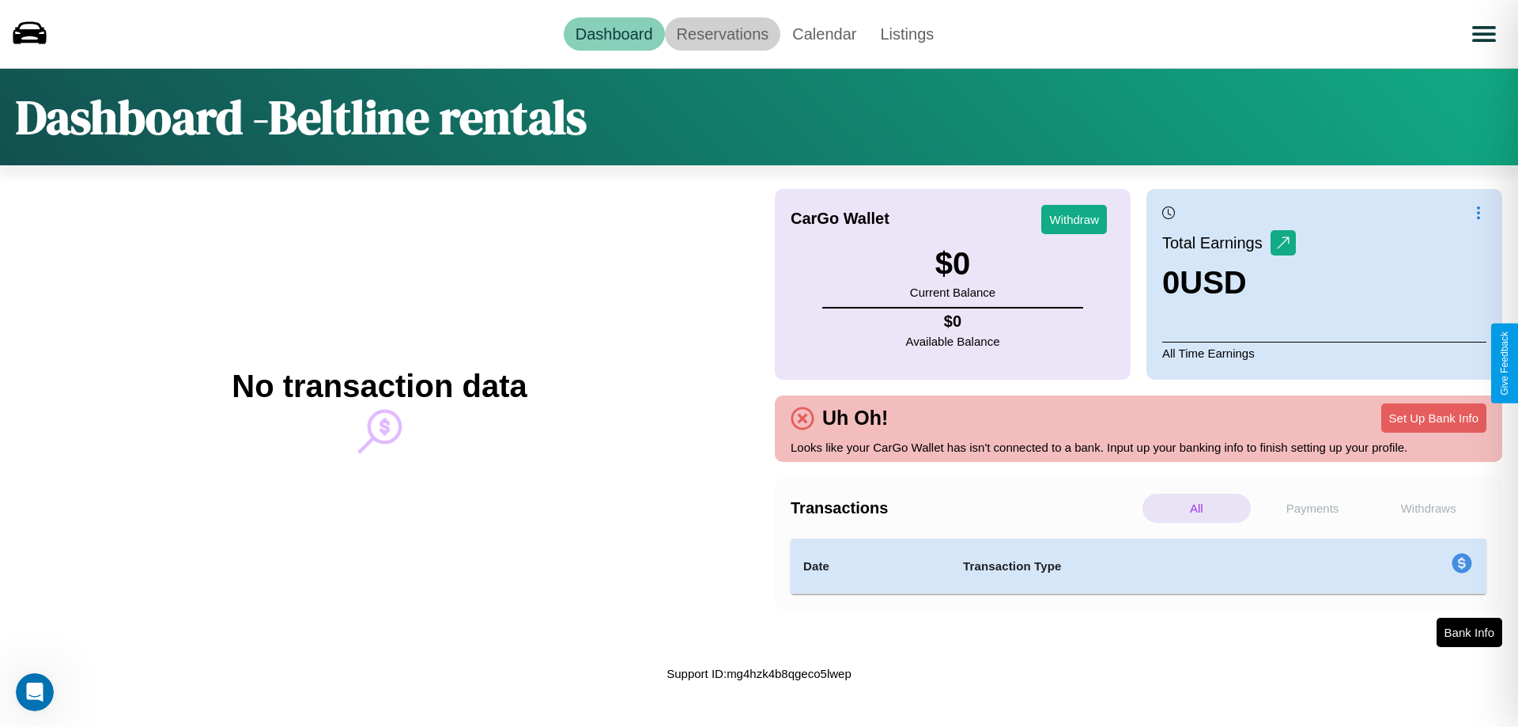 The image size is (1518, 727). What do you see at coordinates (379, 386) in the screenshot?
I see `h2: No transaction data` at bounding box center [379, 386].